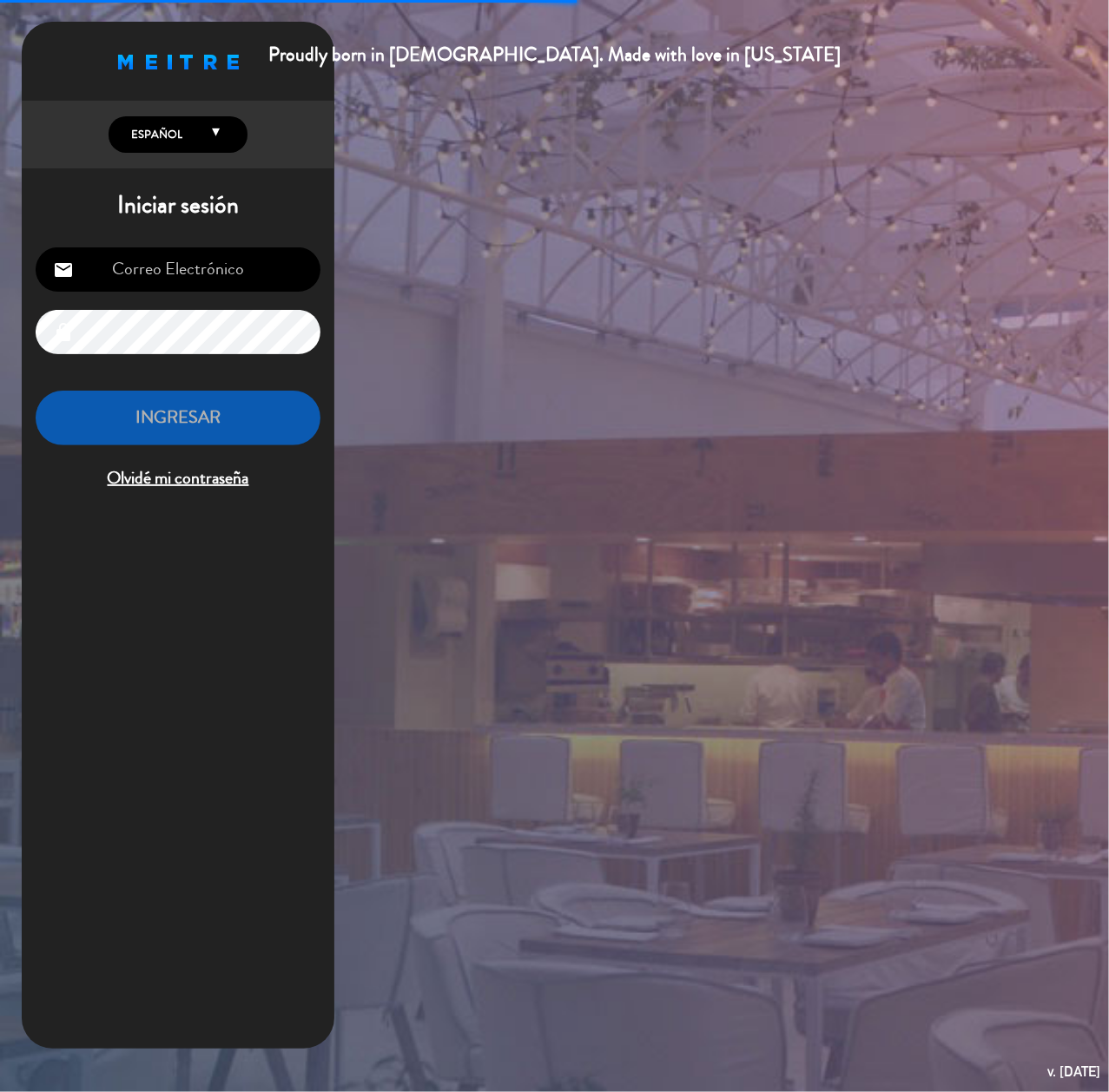 The height and width of the screenshot is (1092, 1109). What do you see at coordinates (178, 205) in the screenshot?
I see `h1: Iniciar sesión` at bounding box center [178, 205].